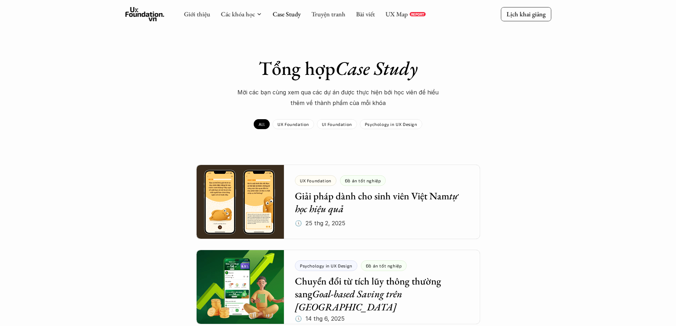  Describe the element at coordinates (417, 14) in the screenshot. I see `p: REPORT` at that location.